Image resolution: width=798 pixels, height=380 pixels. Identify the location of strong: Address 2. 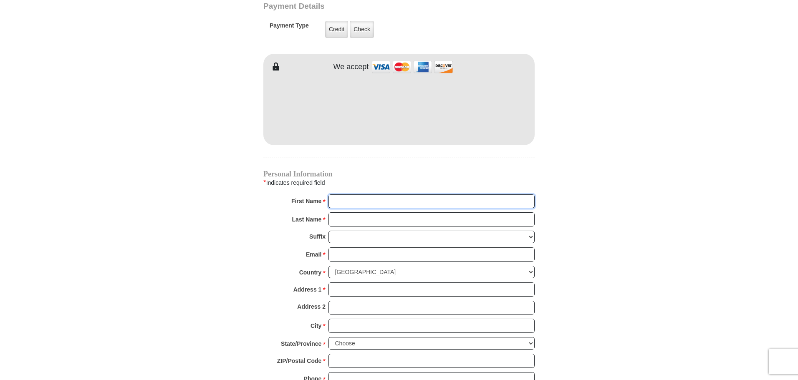
(311, 307).